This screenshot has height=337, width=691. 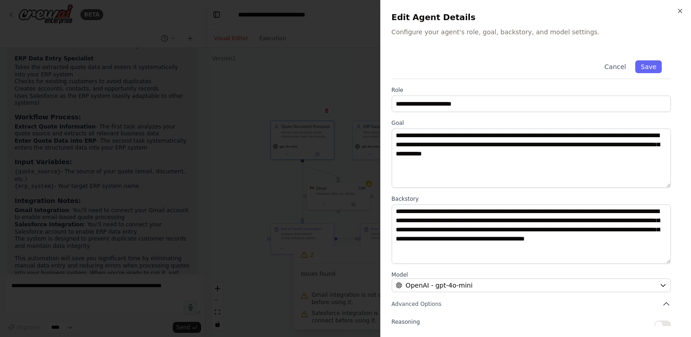 I want to click on span: OpenAI - gpt-4o-mini, so click(x=439, y=285).